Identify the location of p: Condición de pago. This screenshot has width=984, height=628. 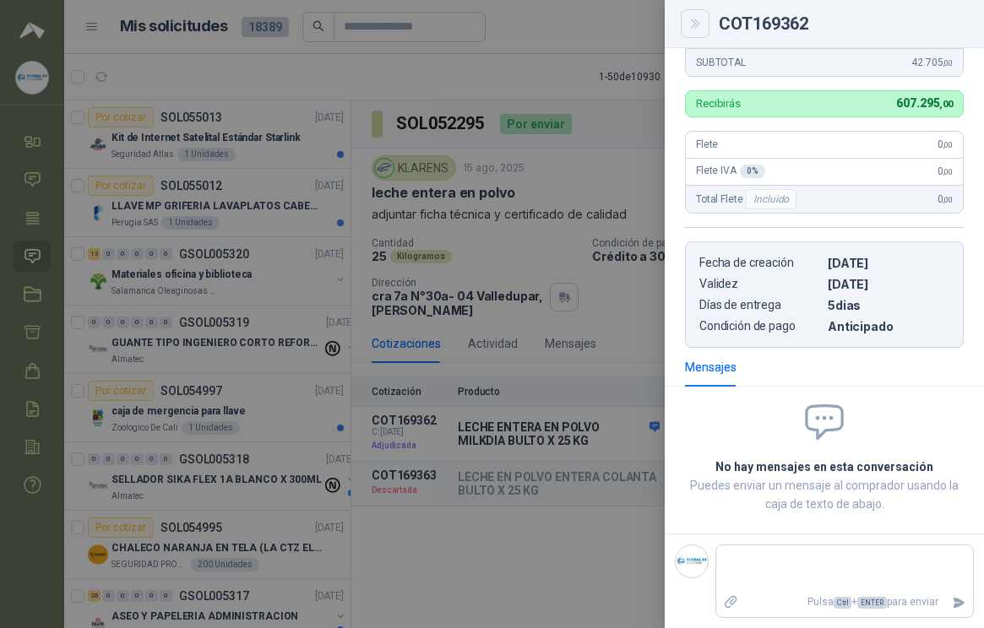
(760, 326).